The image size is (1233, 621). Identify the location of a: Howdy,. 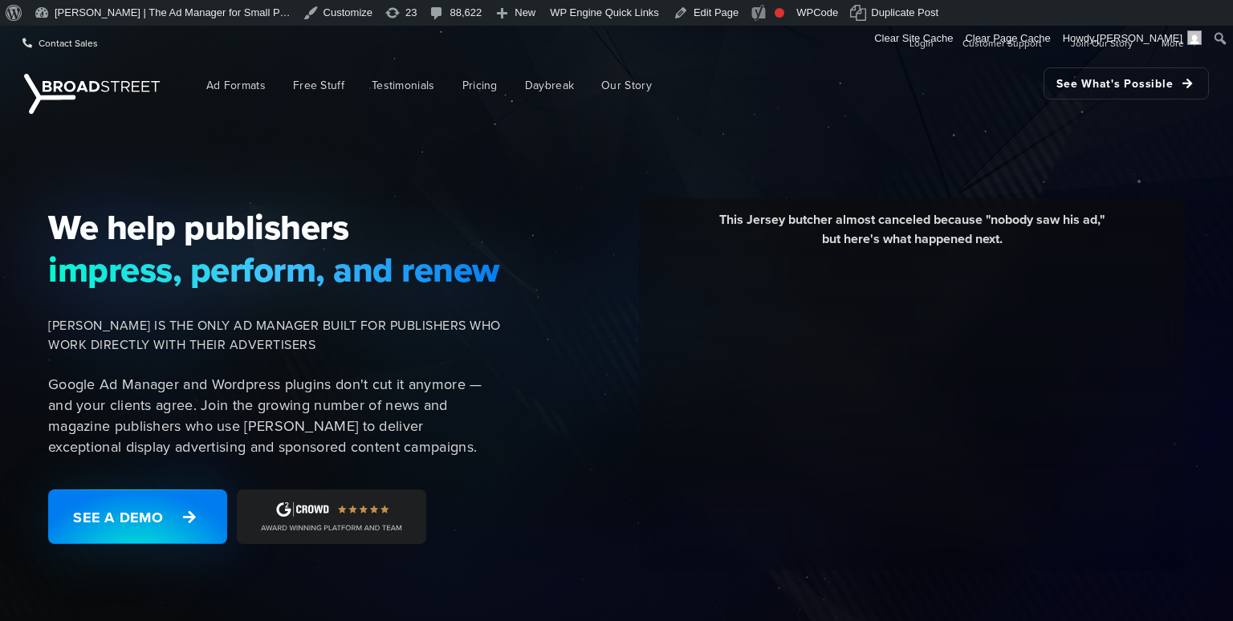
(1133, 39).